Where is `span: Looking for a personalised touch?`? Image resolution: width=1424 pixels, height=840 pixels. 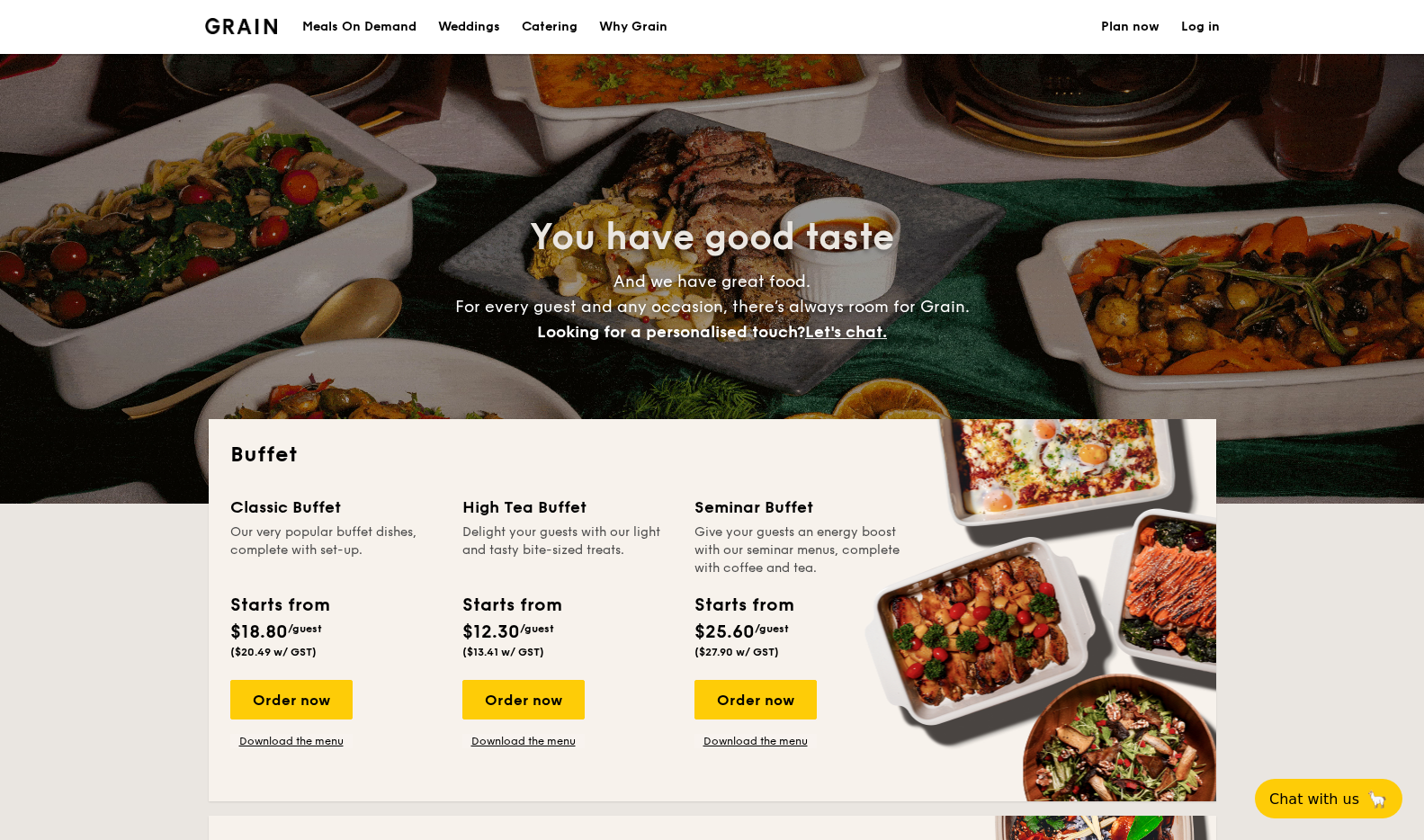
span: Looking for a personalised touch? is located at coordinates (671, 332).